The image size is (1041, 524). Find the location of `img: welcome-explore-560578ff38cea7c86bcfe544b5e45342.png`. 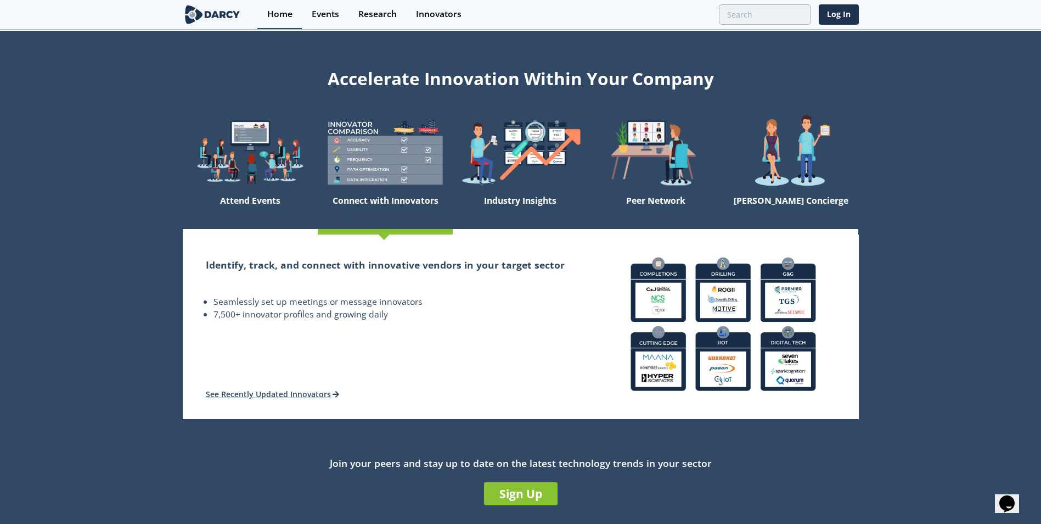

img: welcome-explore-560578ff38cea7c86bcfe544b5e45342.png is located at coordinates (250, 152).